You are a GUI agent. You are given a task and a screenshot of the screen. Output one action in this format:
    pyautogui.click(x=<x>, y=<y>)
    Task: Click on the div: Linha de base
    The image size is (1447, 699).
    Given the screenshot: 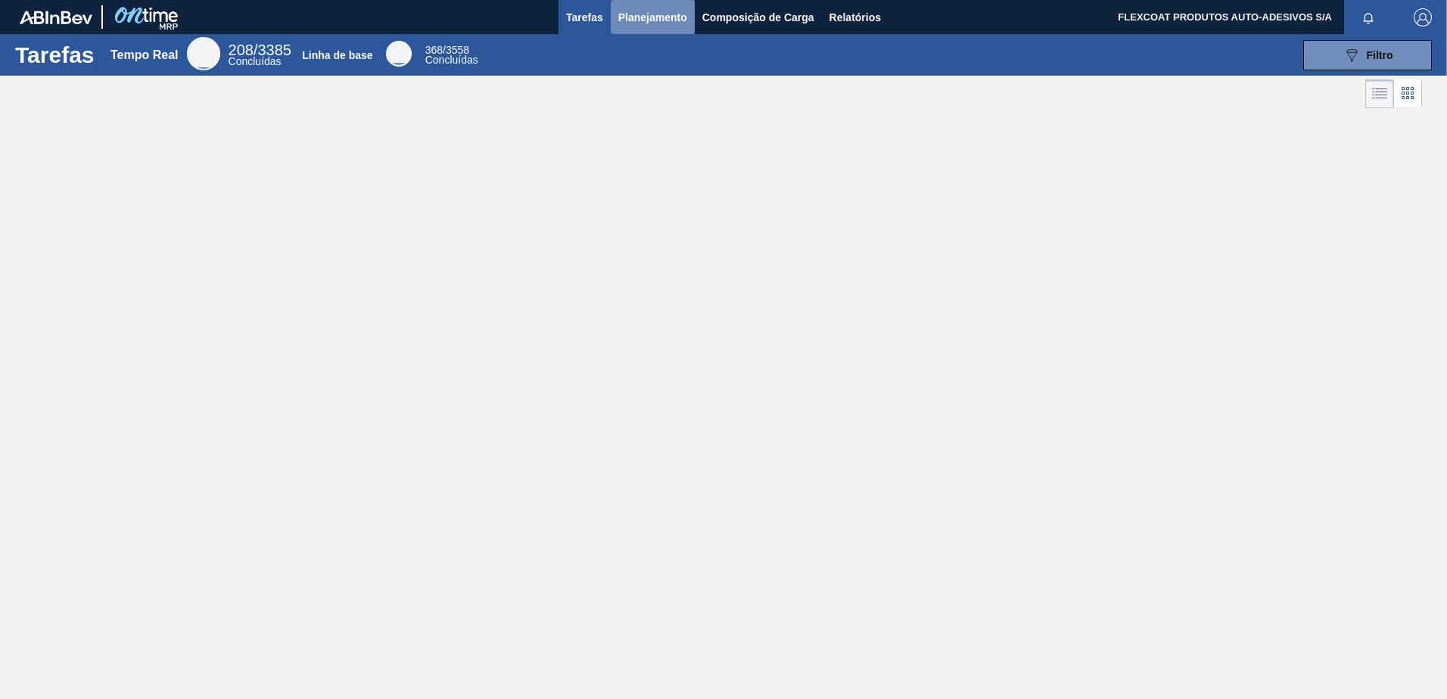 What is the action you would take?
    pyautogui.click(x=337, y=55)
    